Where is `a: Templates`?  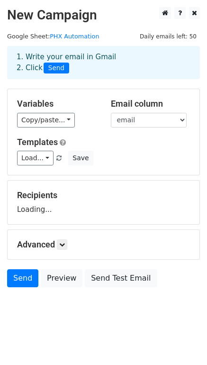 a: Templates is located at coordinates (37, 142).